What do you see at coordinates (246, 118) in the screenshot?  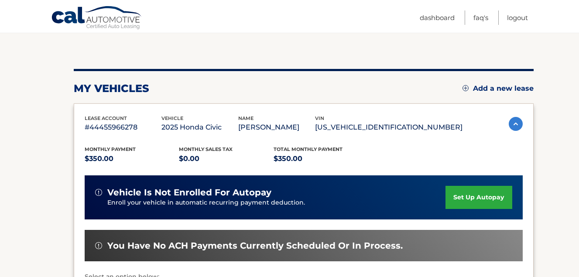 I see `span: name` at bounding box center [246, 118].